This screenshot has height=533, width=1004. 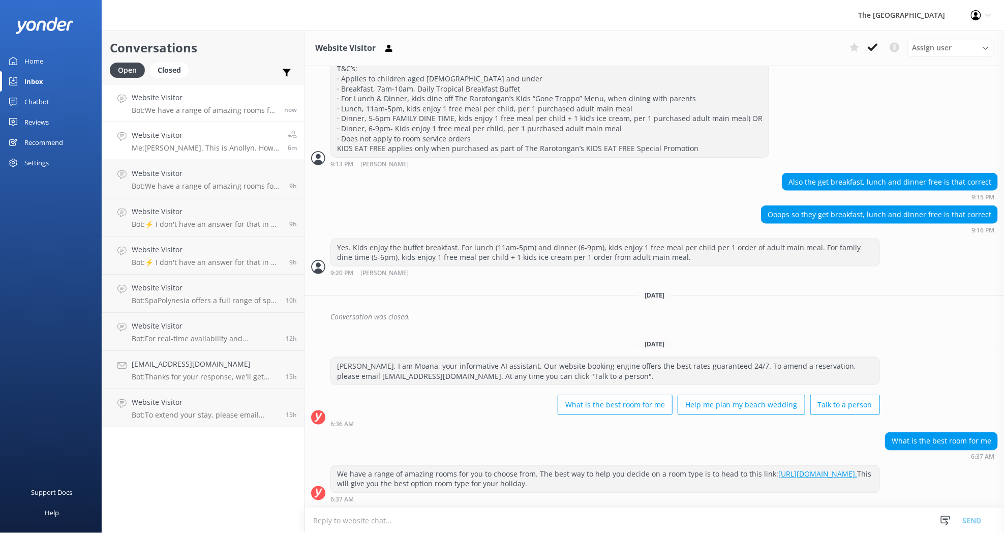 I want to click on div: Inbox, so click(x=34, y=81).